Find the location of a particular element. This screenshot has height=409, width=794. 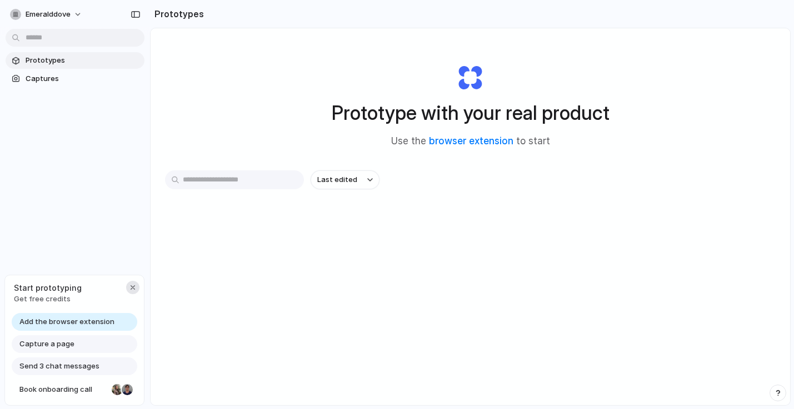

span: Capture a page is located at coordinates (47, 344).